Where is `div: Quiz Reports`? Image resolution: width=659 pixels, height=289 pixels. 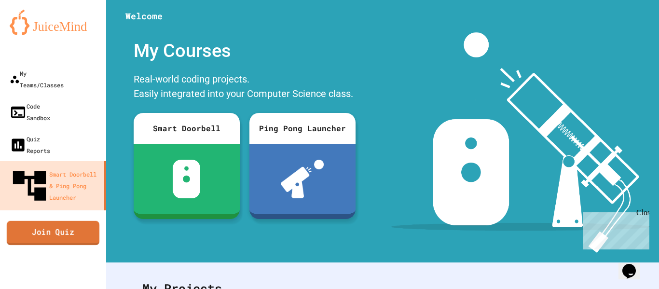
div: Quiz Reports is located at coordinates (30, 145).